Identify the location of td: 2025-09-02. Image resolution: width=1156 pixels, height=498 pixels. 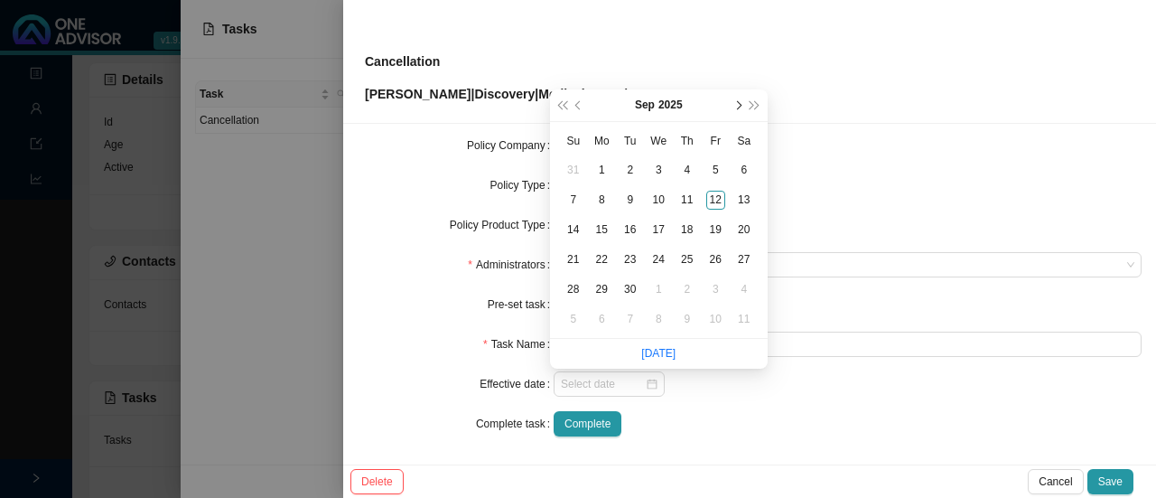
(630, 170).